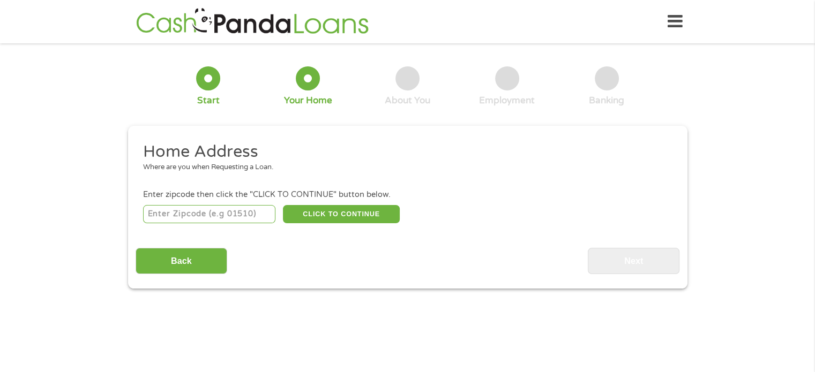 Image resolution: width=815 pixels, height=372 pixels. Describe the element at coordinates (308, 101) in the screenshot. I see `div: Your Home` at that location.